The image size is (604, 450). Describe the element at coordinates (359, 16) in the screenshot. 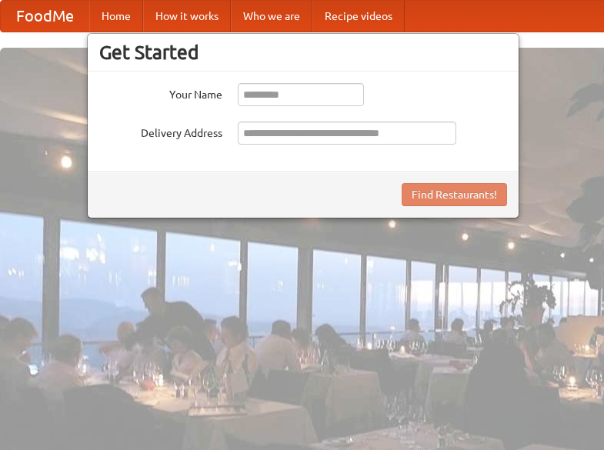

I see `a: Recipe videos` at that location.